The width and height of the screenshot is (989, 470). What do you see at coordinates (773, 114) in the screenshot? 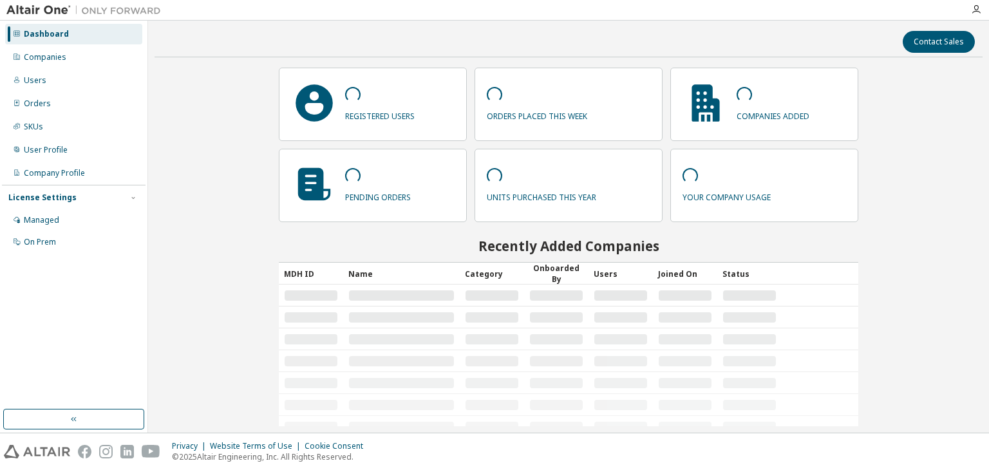
I see `p: companies added` at bounding box center [773, 114].